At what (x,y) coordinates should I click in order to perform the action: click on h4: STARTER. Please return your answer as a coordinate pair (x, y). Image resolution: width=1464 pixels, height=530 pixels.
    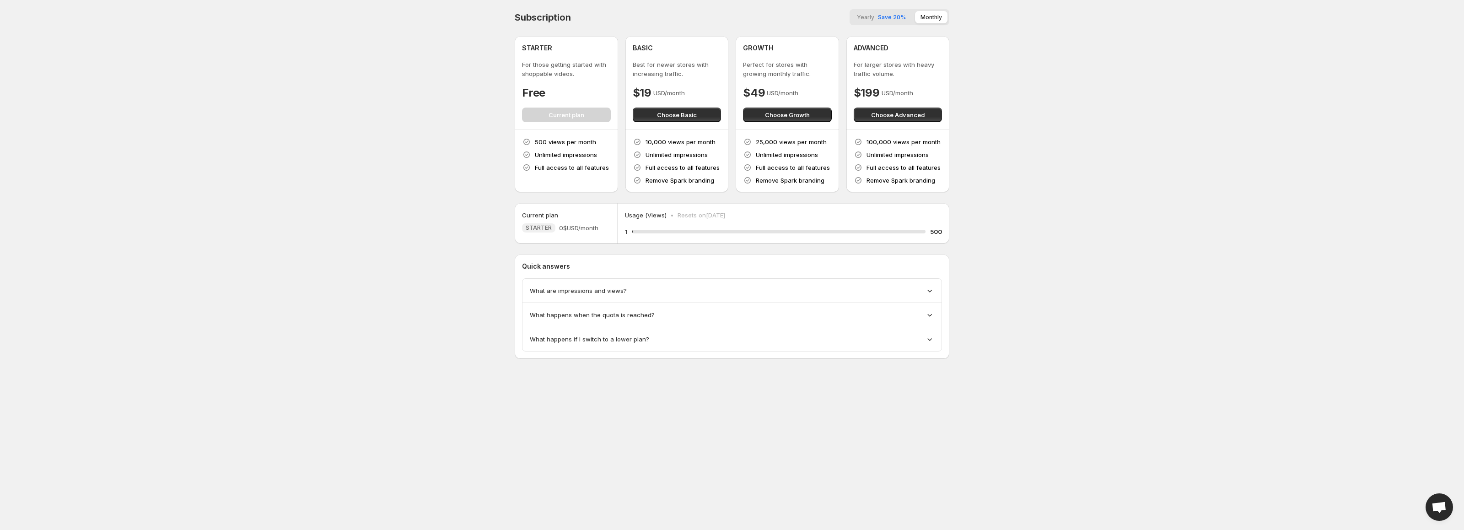
    Looking at the image, I should click on (537, 48).